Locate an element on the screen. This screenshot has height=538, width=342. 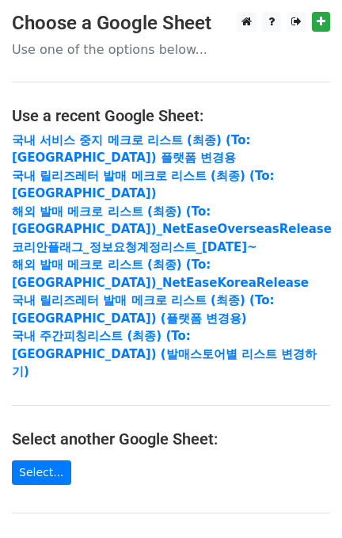
p: Use one of the options below... is located at coordinates (171, 49).